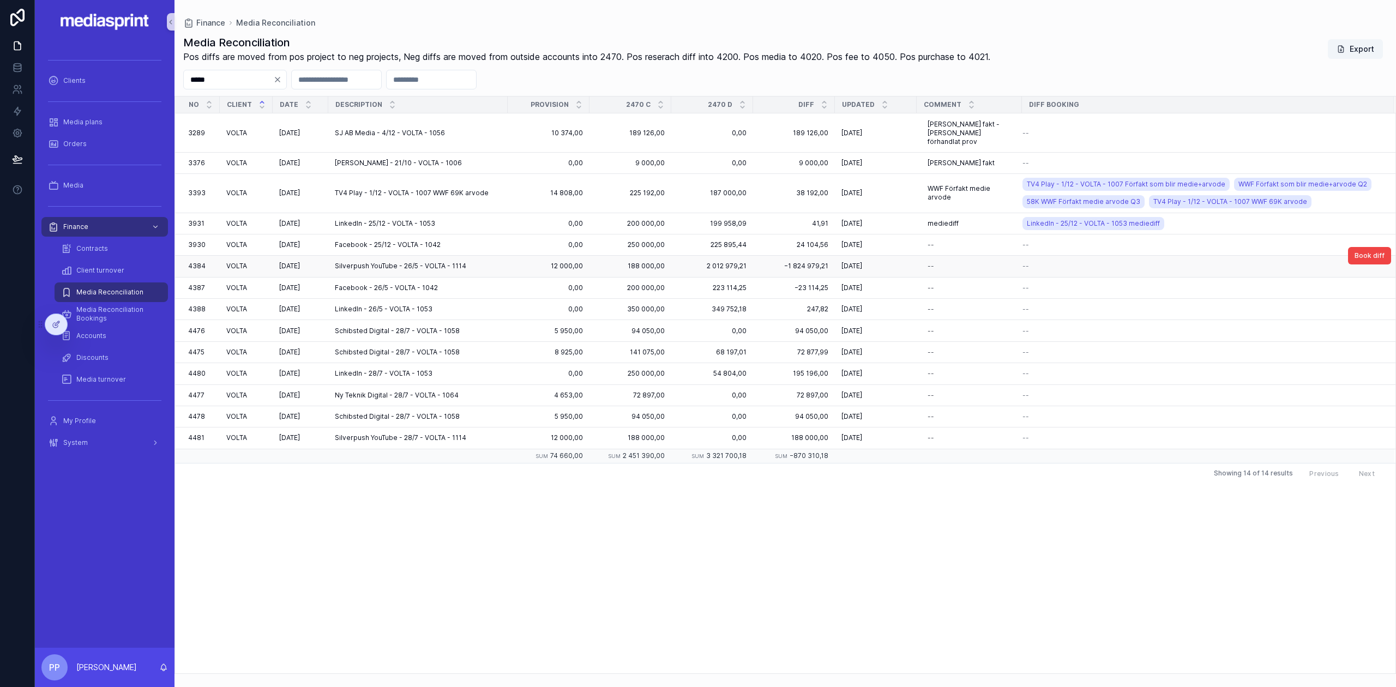  What do you see at coordinates (418, 395) in the screenshot?
I see `a: Ny Teknik Digital - 28/7 - VOLTA - 1064` at bounding box center [418, 395].